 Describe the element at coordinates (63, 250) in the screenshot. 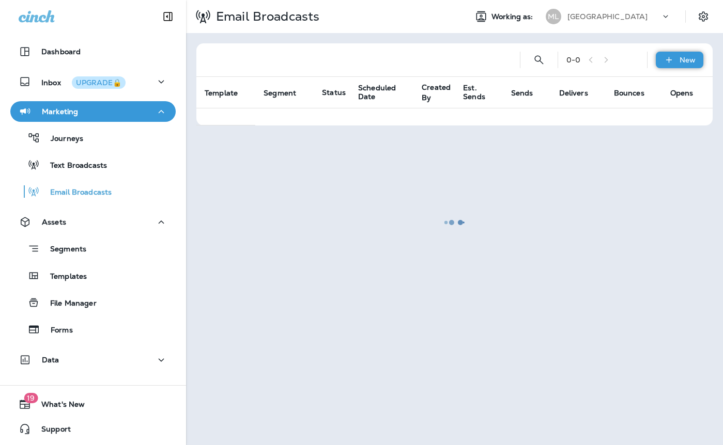

I see `p: Segments` at that location.